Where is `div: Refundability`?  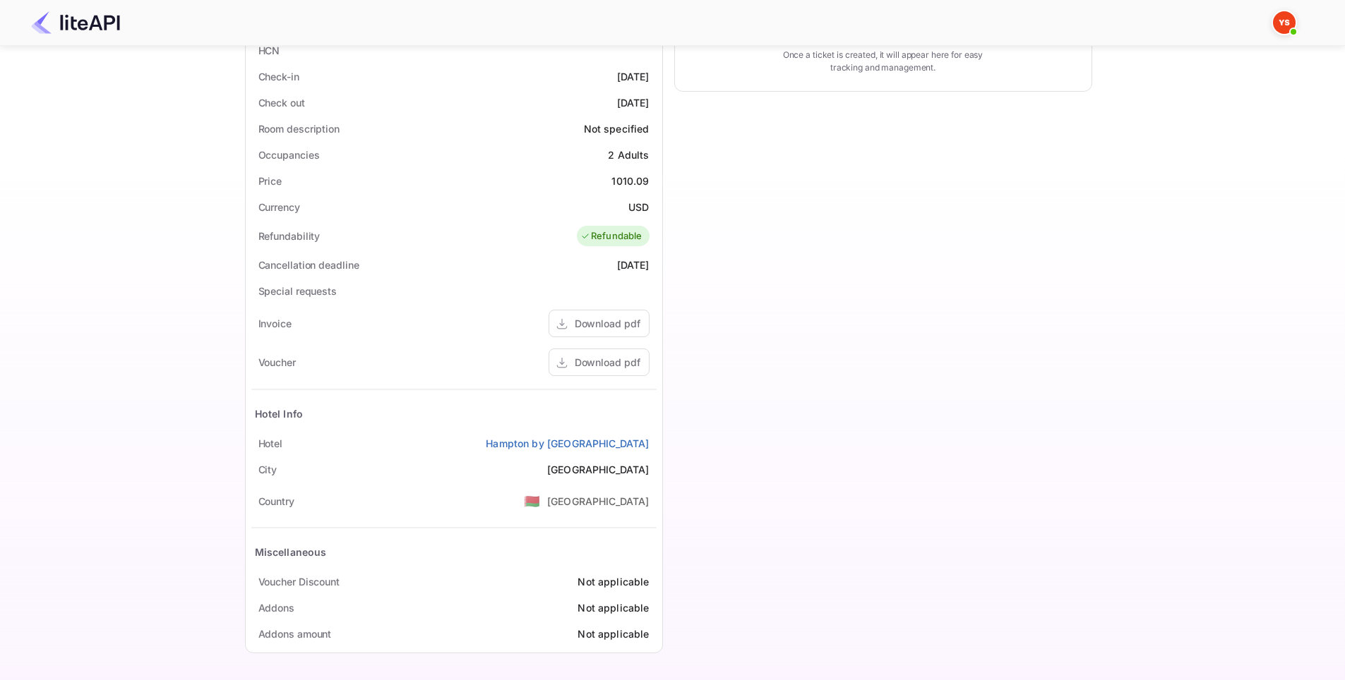 div: Refundability is located at coordinates (289, 236).